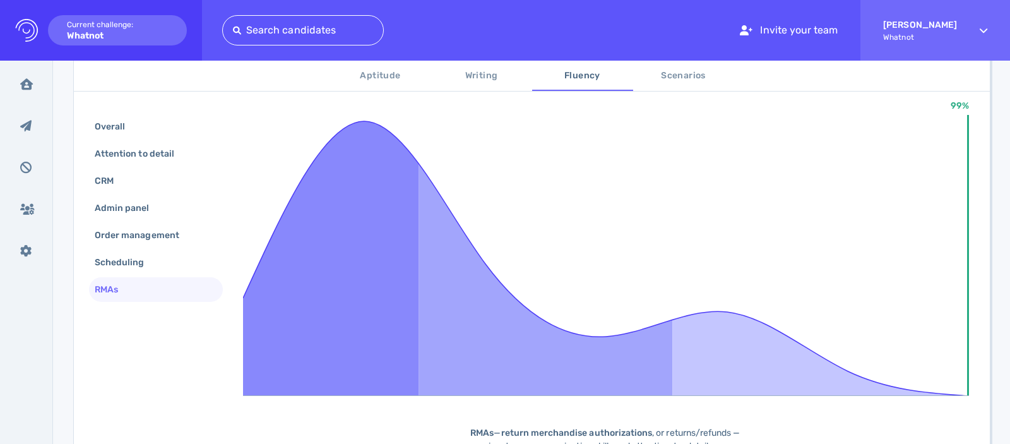  Describe the element at coordinates (684, 76) in the screenshot. I see `span: Scenarios` at that location.